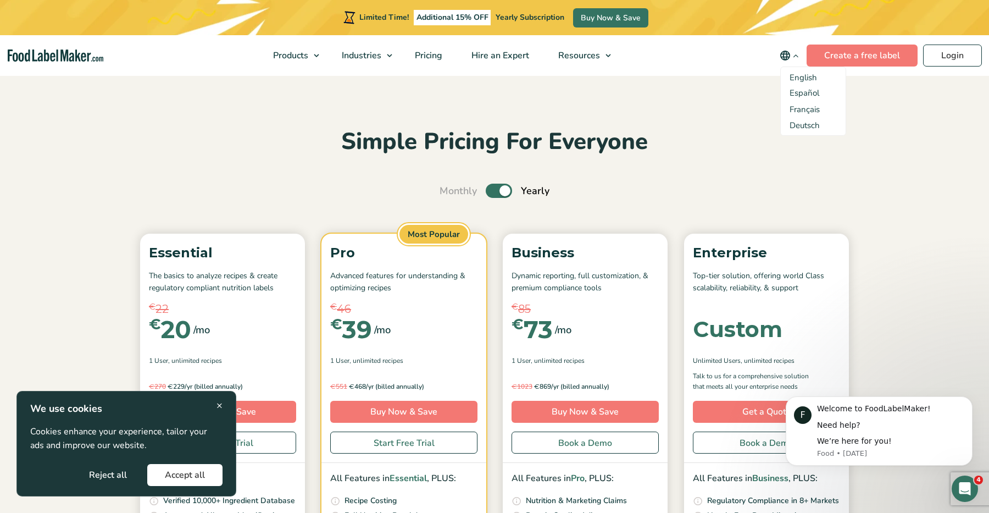  Describe the element at coordinates (363, 55) in the screenshot. I see `a: Industries` at that location.